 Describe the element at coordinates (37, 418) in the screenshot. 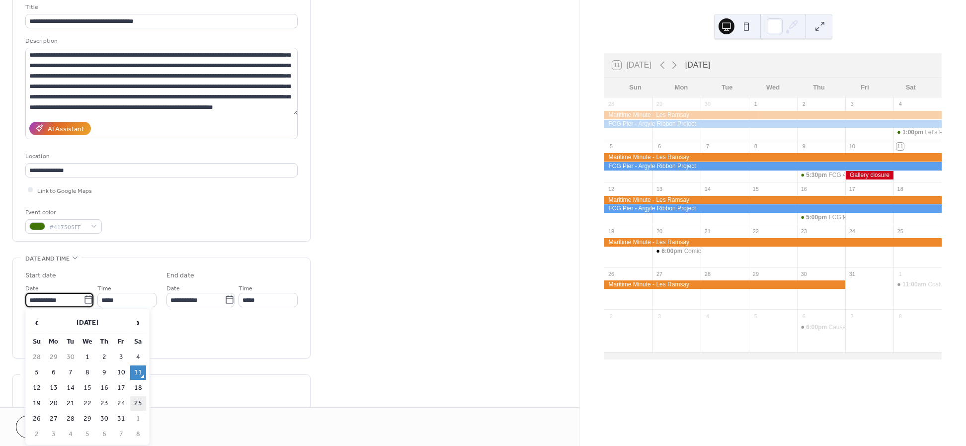

I see `td: 26` at that location.